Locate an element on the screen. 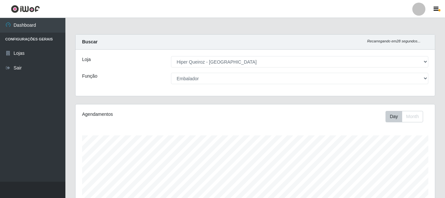 The image size is (445, 198). div: Toolbar with button groups is located at coordinates (407, 117).